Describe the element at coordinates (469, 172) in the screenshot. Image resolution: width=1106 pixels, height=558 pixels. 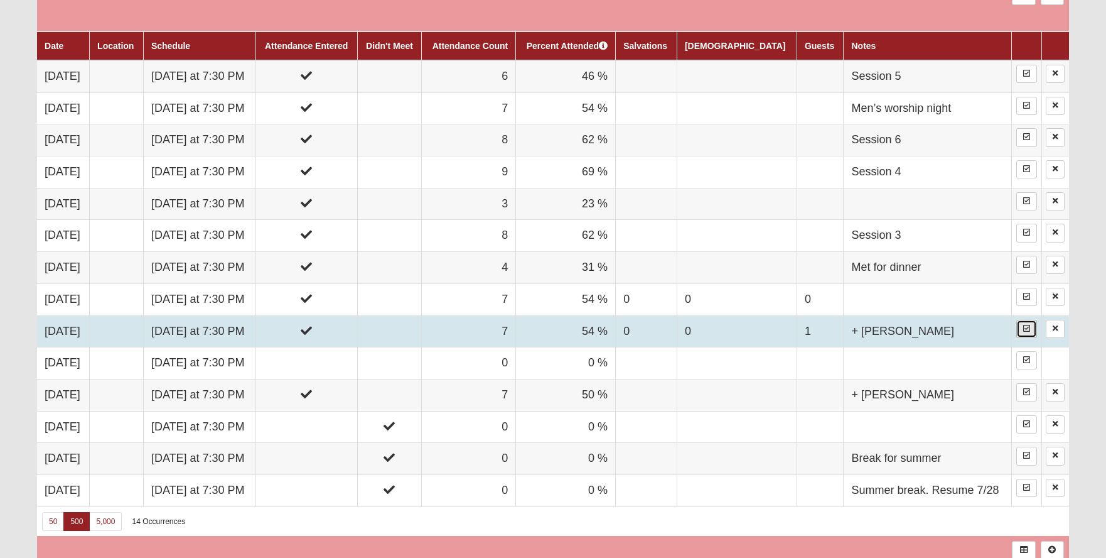
I see `td: 9` at that location.